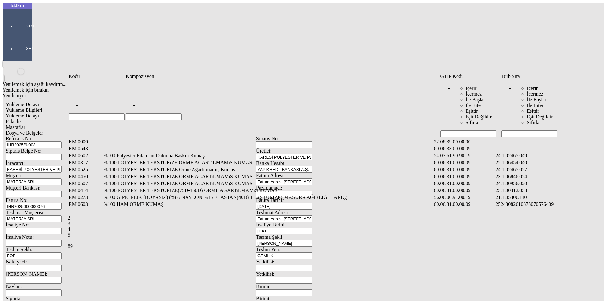  I want to click on div: GTİP Kodu, so click(470, 76).